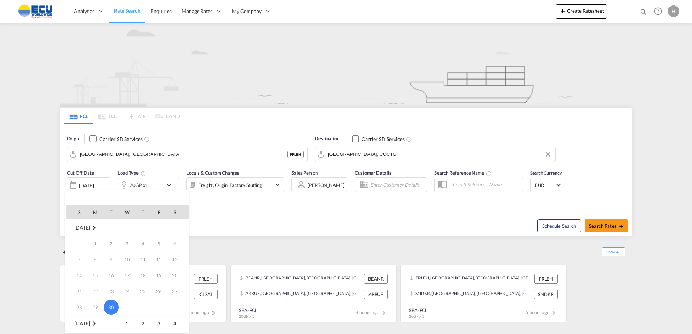 The width and height of the screenshot is (692, 334). Describe the element at coordinates (127, 324) in the screenshot. I see `td: Wednesday October 1 2025` at that location.